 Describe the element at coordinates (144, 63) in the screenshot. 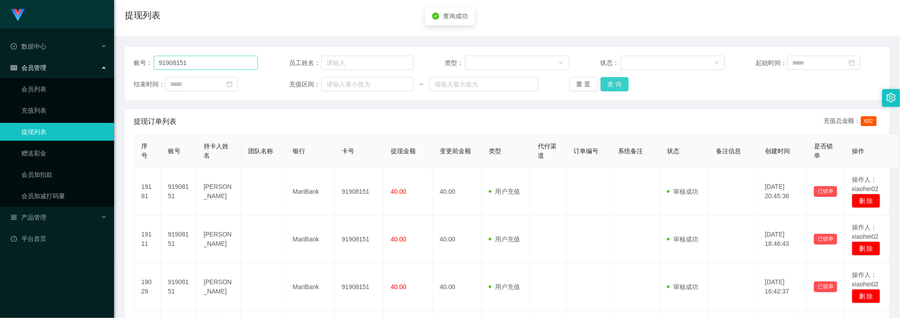

I see `span: 账号：` at that location.